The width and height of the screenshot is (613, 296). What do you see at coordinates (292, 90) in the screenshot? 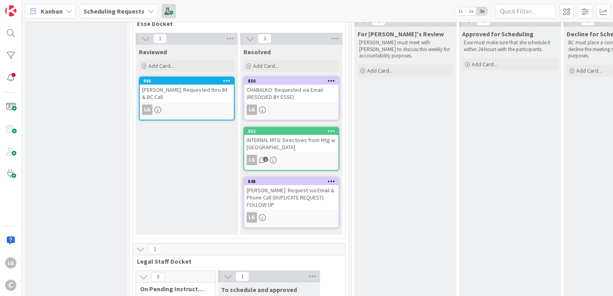
I see `div: 850CHABALKO: Requested via Email (RESOLVED BY ESSE)` at bounding box center [292, 90].